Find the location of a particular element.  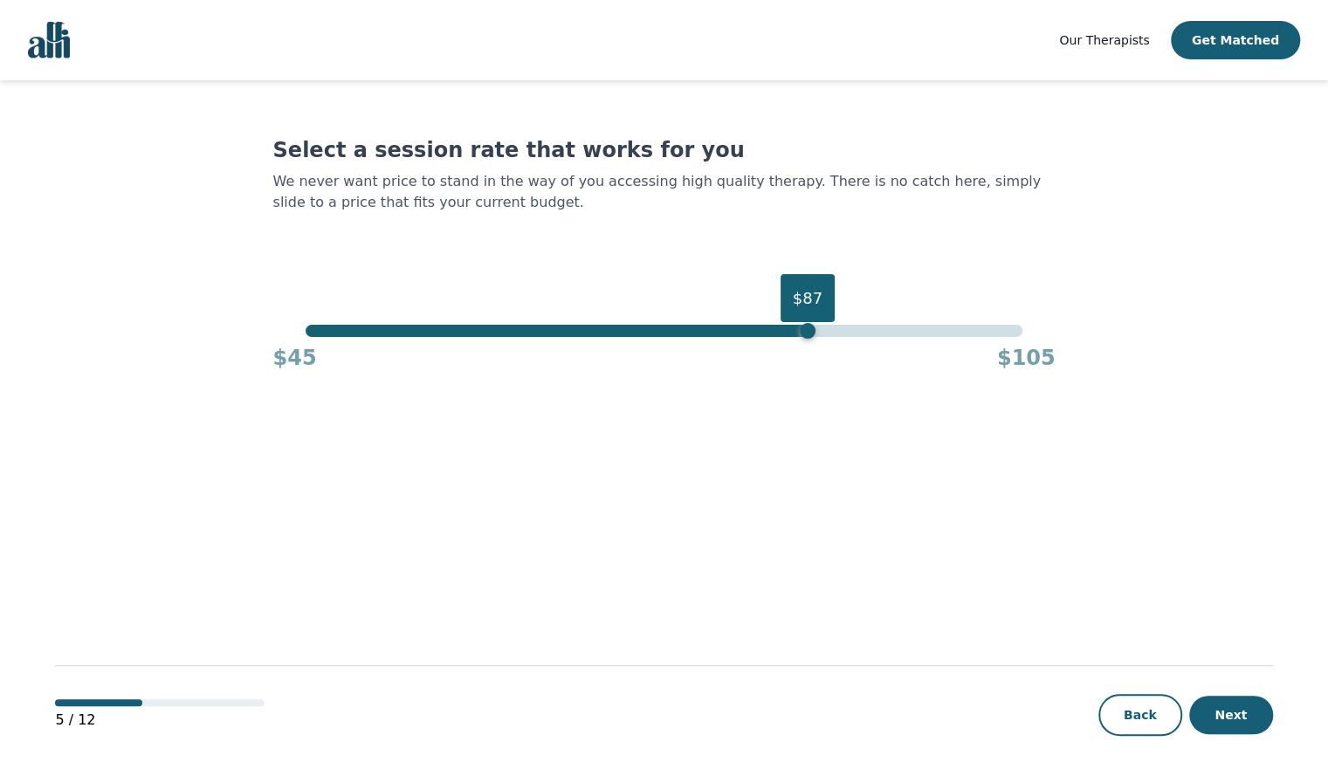

a: Our Therapists is located at coordinates (1104, 40).